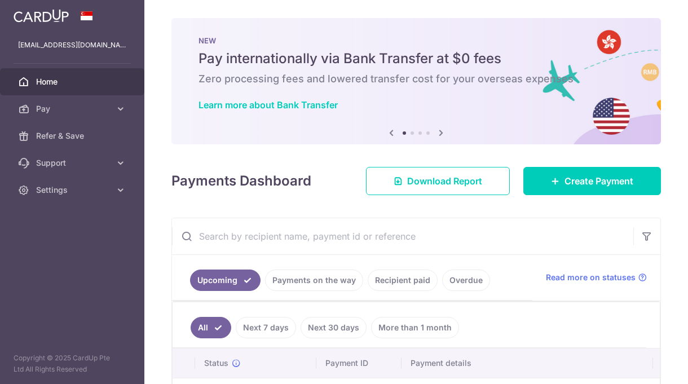 The height and width of the screenshot is (384, 688). I want to click on a: Upcoming, so click(225, 280).